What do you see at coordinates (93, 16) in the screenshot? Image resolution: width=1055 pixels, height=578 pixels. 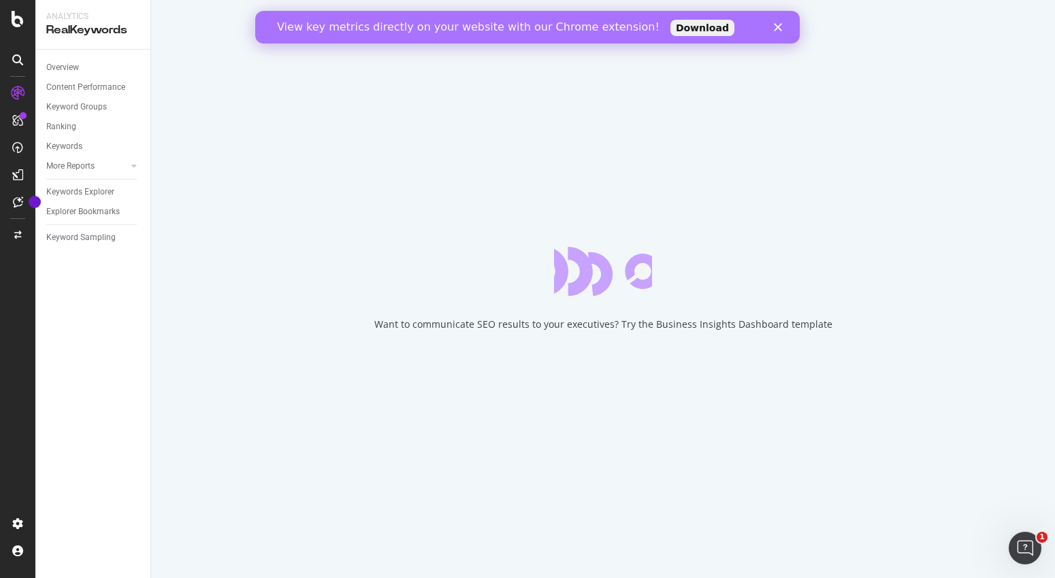 I see `div: Analytics` at bounding box center [93, 16].